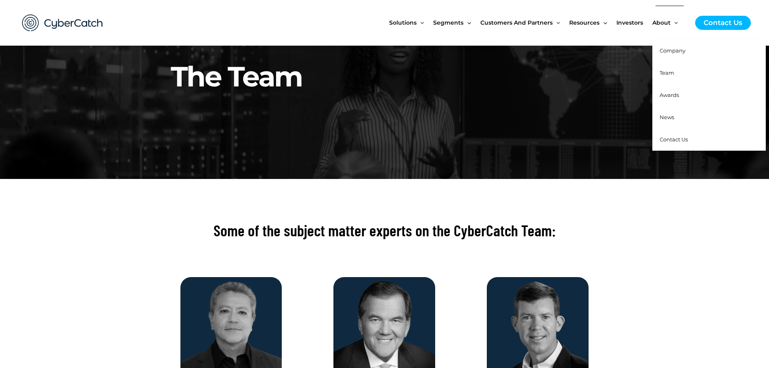  Describe the element at coordinates (674, 139) in the screenshot. I see `span: Contact Us` at that location.